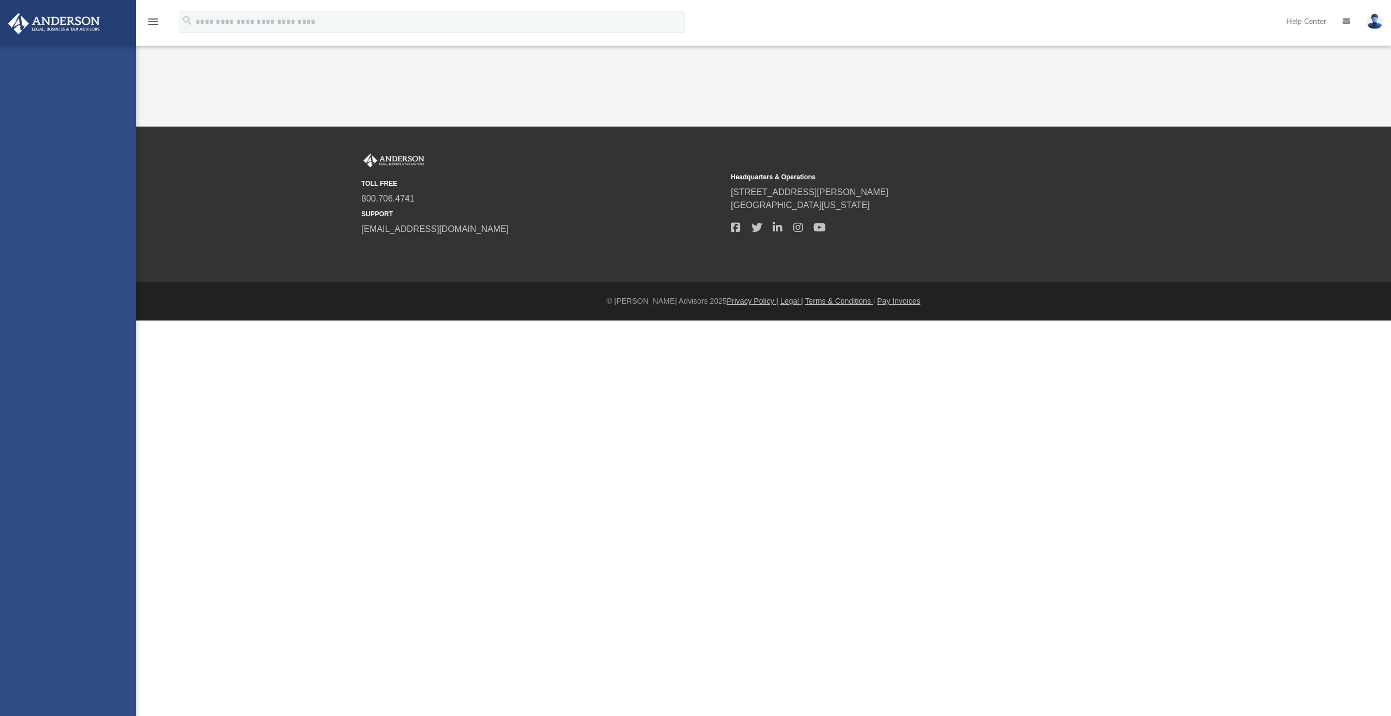 The width and height of the screenshot is (1391, 716). I want to click on a: 800.706.4741, so click(388, 198).